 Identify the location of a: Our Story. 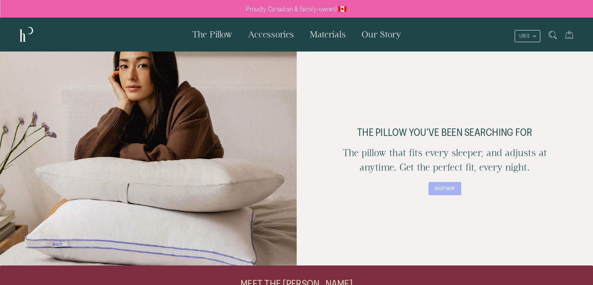
(381, 34).